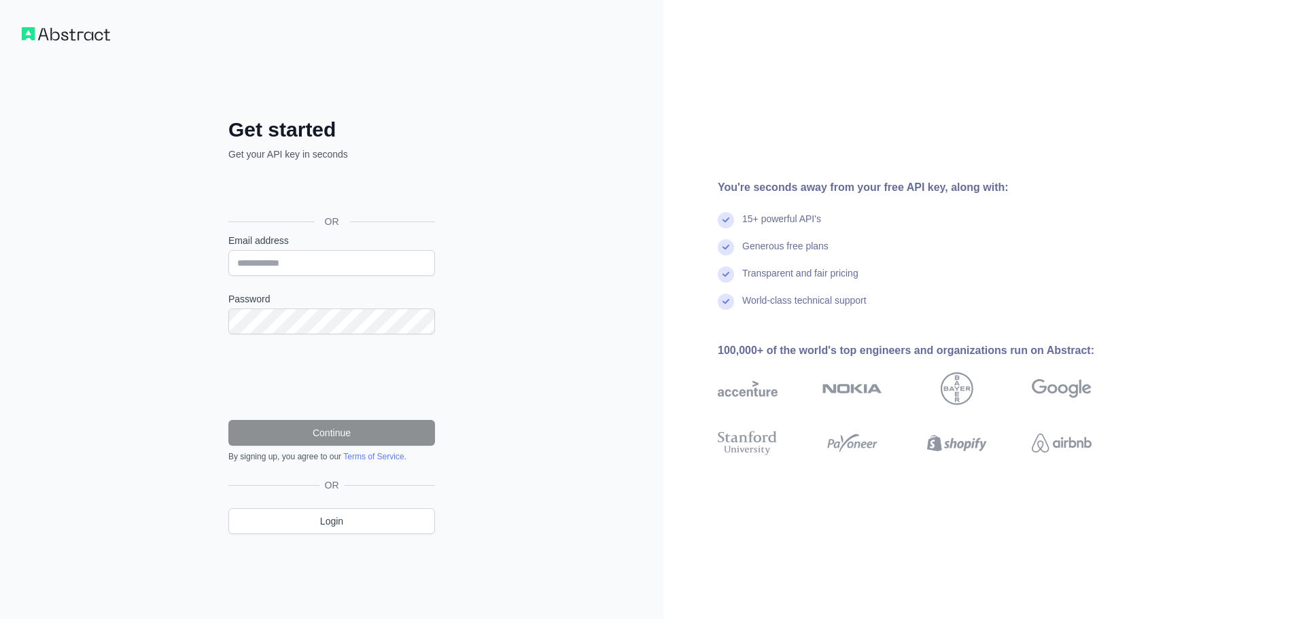  What do you see at coordinates (957, 443) in the screenshot?
I see `img: shopify` at bounding box center [957, 443].